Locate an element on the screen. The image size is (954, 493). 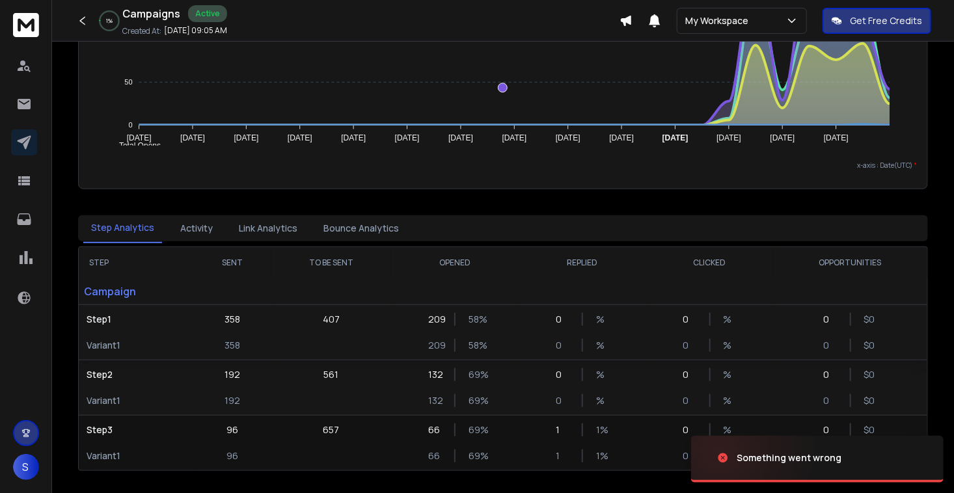
button: Bounce Analytics is located at coordinates (361, 228).